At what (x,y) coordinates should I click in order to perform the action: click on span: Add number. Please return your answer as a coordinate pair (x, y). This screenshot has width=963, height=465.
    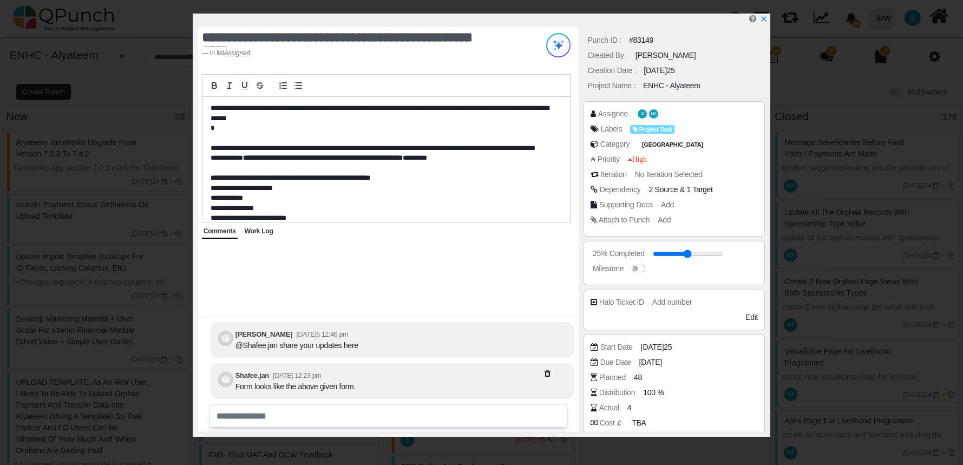
    Looking at the image, I should click on (672, 302).